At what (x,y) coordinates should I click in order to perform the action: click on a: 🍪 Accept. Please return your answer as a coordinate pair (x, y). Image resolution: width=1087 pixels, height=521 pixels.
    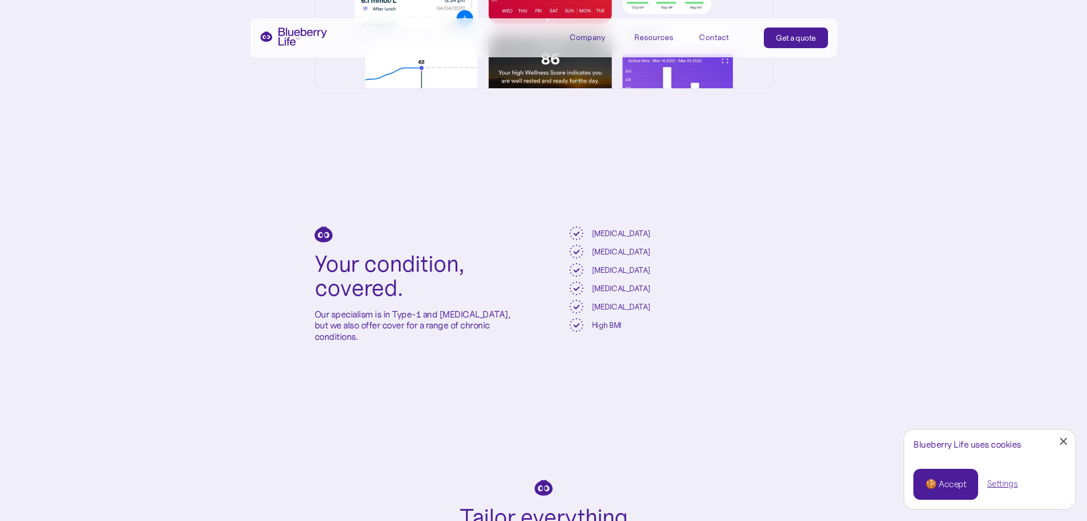
    Looking at the image, I should click on (945, 484).